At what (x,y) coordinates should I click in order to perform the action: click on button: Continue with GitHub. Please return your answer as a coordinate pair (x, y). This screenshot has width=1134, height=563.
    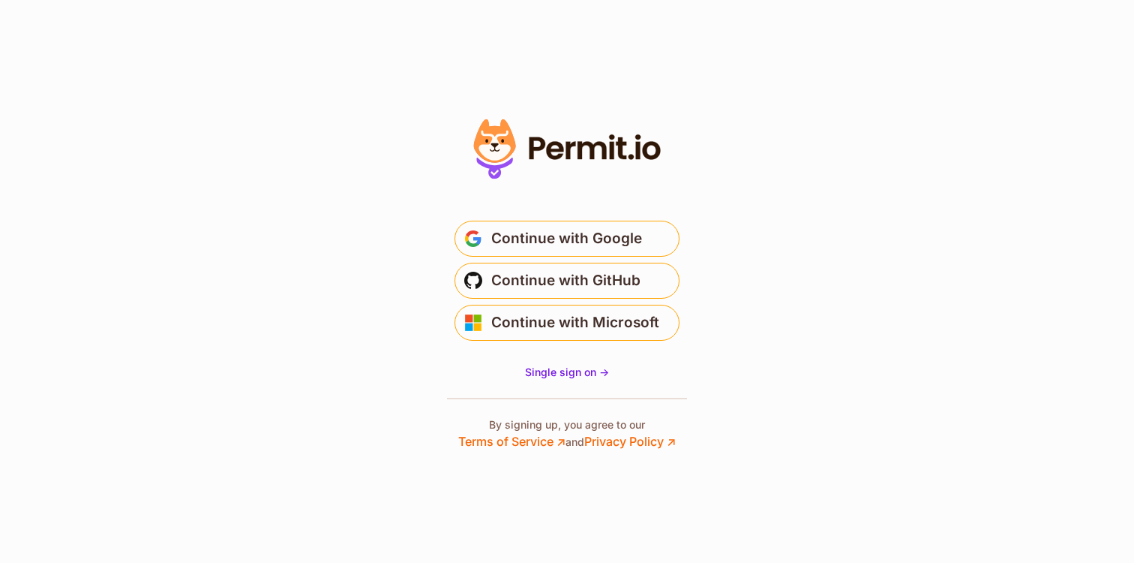
    Looking at the image, I should click on (567, 281).